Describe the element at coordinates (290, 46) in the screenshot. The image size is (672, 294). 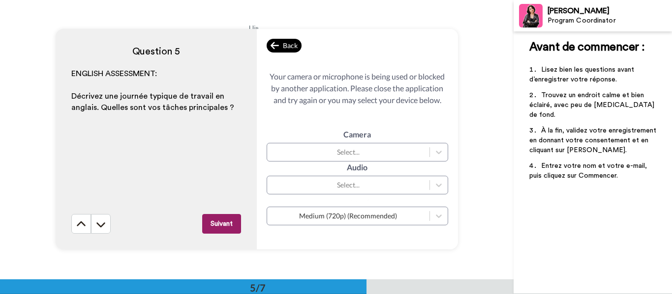
I see `span: Back` at that location.